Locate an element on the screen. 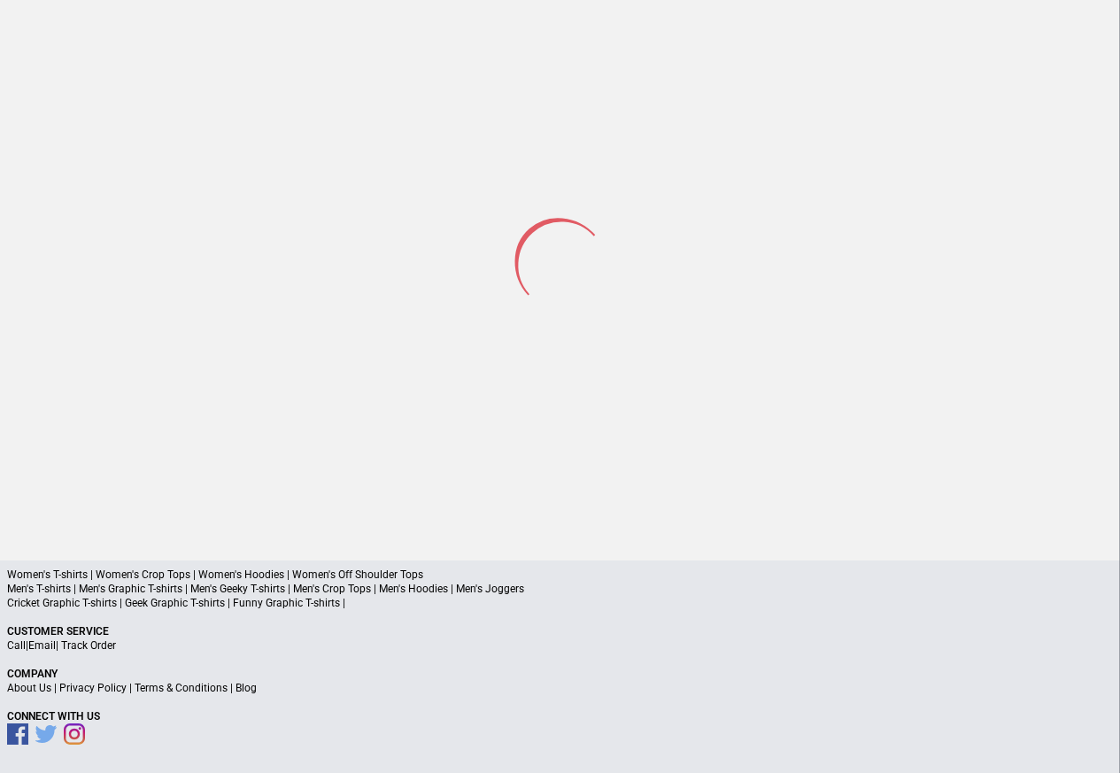 The height and width of the screenshot is (773, 1120). a: Email is located at coordinates (42, 646).